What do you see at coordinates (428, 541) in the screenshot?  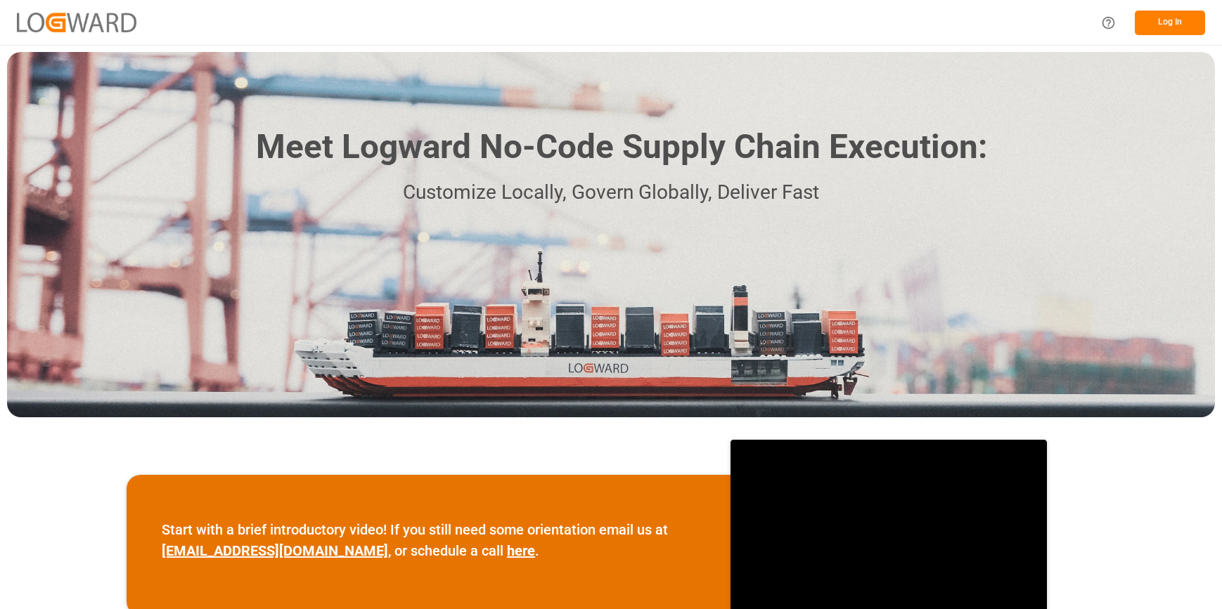 I see `p: Start with a brief introductory video! If you still need some orientation email us at , or schedu...` at bounding box center [428, 541].